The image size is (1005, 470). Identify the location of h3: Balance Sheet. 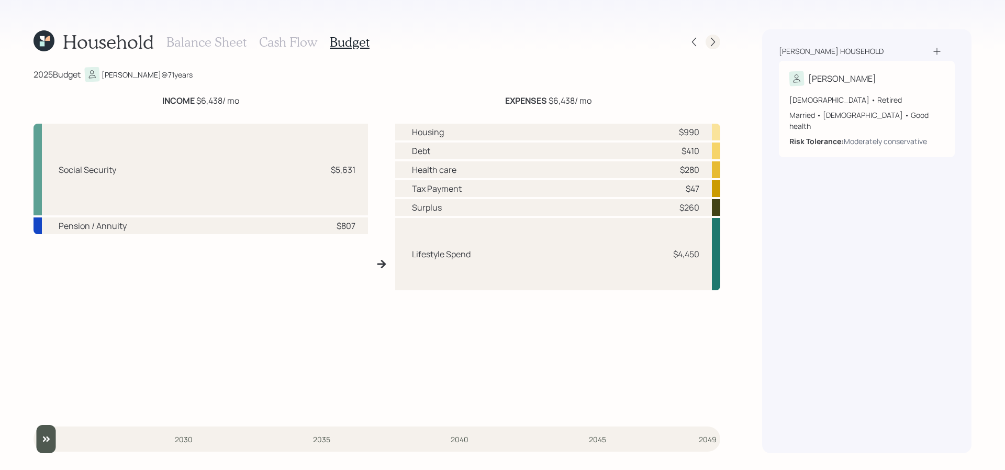
(206, 42).